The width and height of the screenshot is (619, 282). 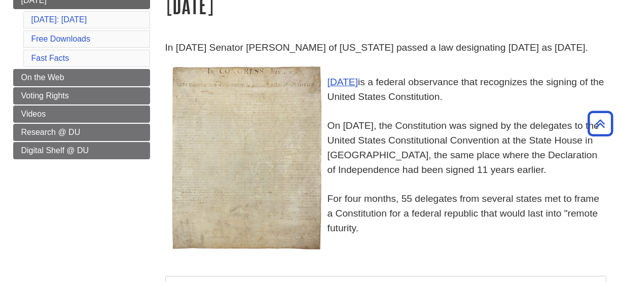 What do you see at coordinates (33, 114) in the screenshot?
I see `span: Videos` at bounding box center [33, 114].